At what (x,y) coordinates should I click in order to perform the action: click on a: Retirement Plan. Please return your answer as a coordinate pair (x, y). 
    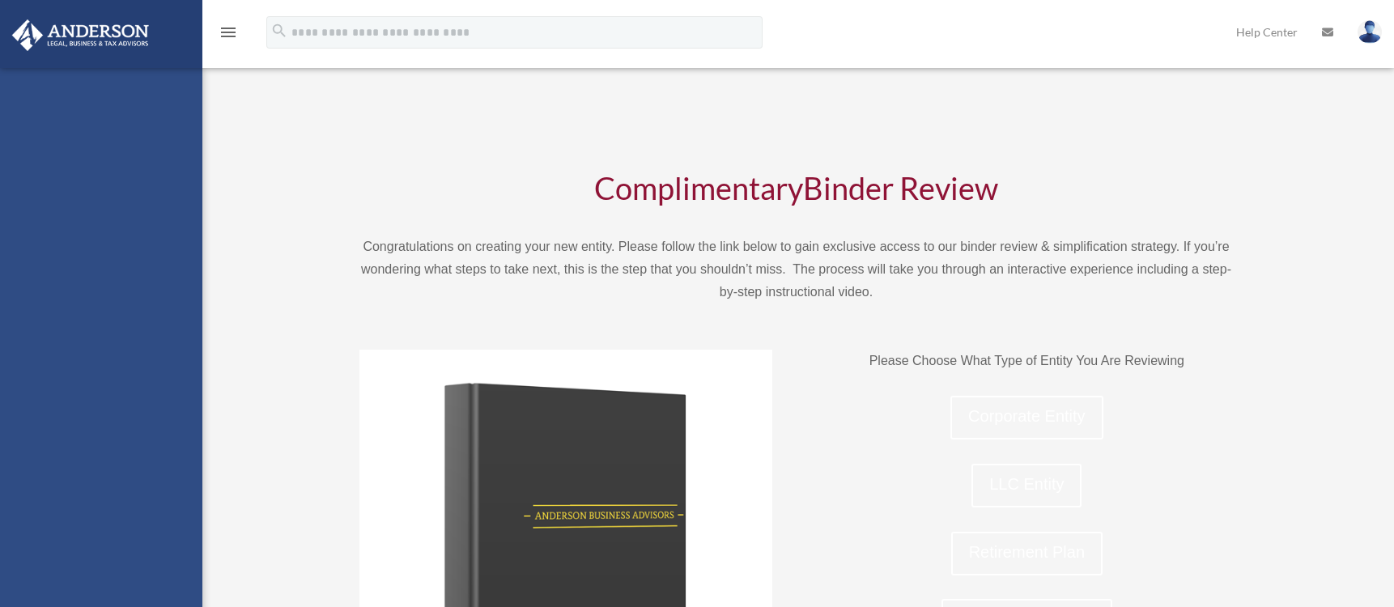
    Looking at the image, I should click on (1027, 554).